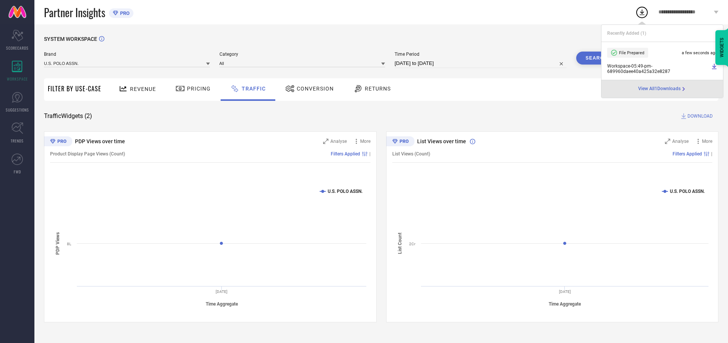  I want to click on span: PRO, so click(124, 13).